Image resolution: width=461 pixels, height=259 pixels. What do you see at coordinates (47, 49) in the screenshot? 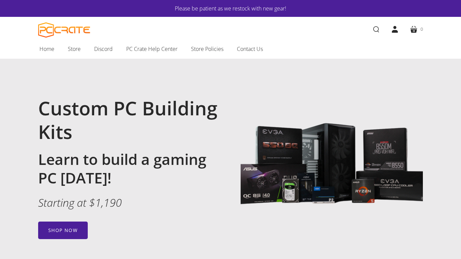
I see `span: Home` at bounding box center [47, 49].